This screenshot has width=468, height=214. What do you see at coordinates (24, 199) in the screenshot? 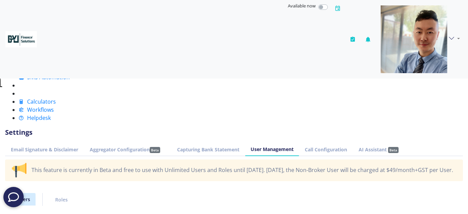
I see `a: Users` at bounding box center [24, 199].